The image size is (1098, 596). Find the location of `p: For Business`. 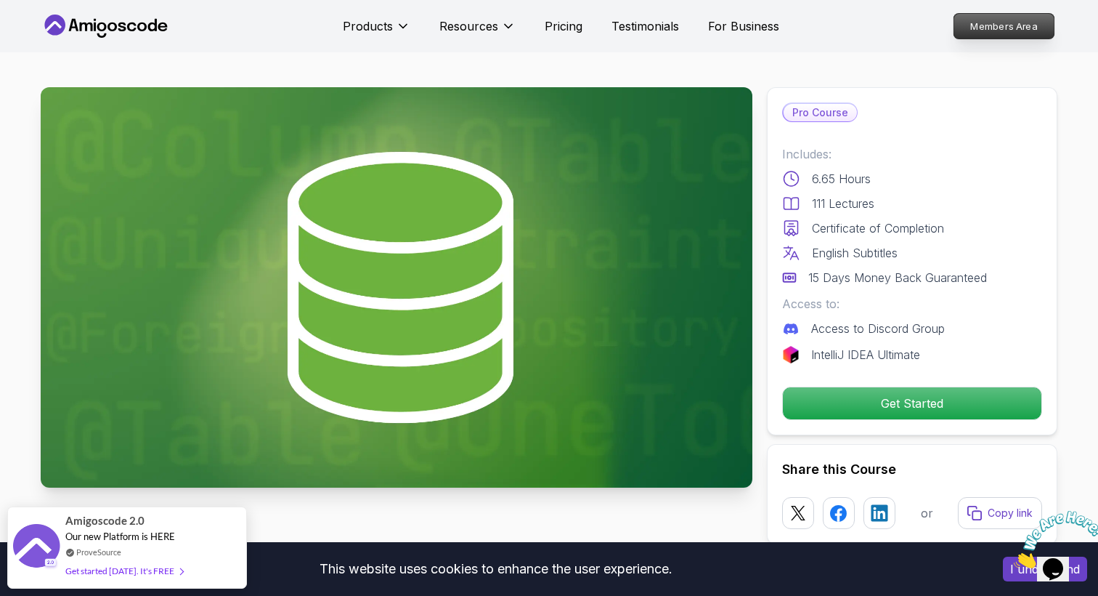

p: For Business is located at coordinates (744, 26).